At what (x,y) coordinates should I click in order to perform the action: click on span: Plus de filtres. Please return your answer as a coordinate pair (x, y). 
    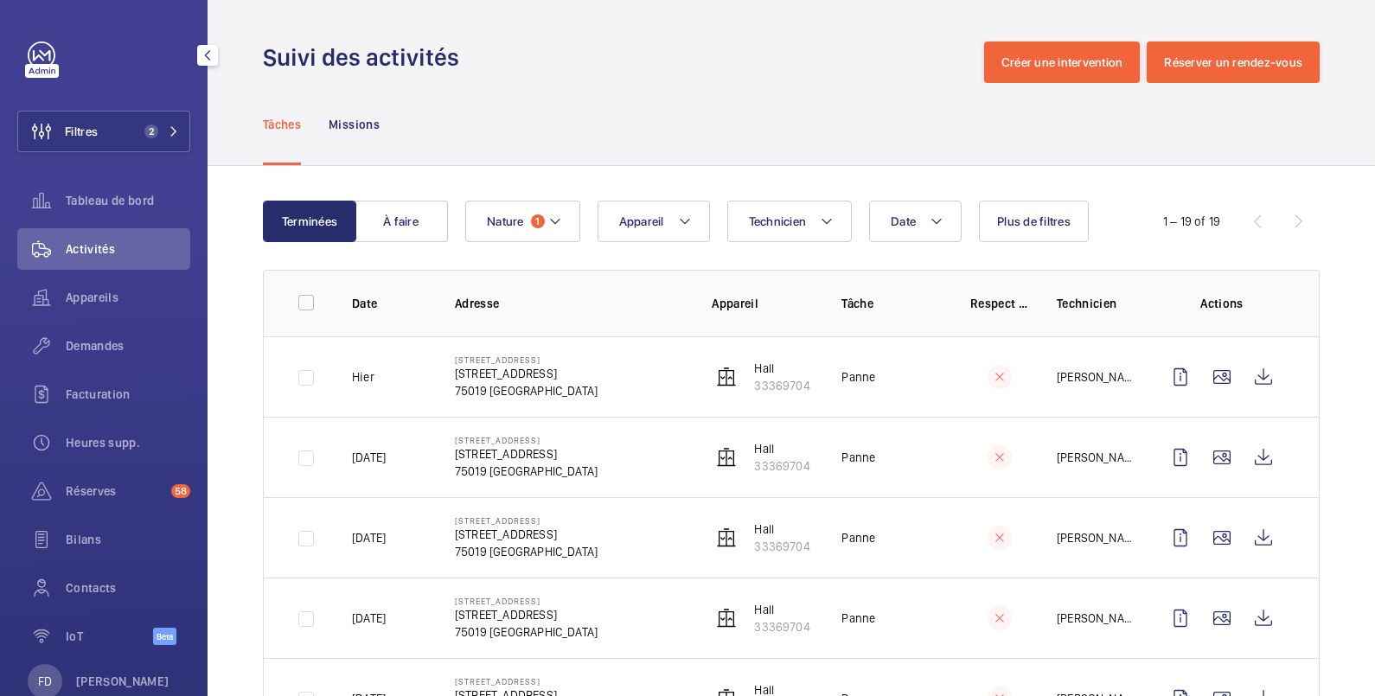
    Looking at the image, I should click on (1033, 221).